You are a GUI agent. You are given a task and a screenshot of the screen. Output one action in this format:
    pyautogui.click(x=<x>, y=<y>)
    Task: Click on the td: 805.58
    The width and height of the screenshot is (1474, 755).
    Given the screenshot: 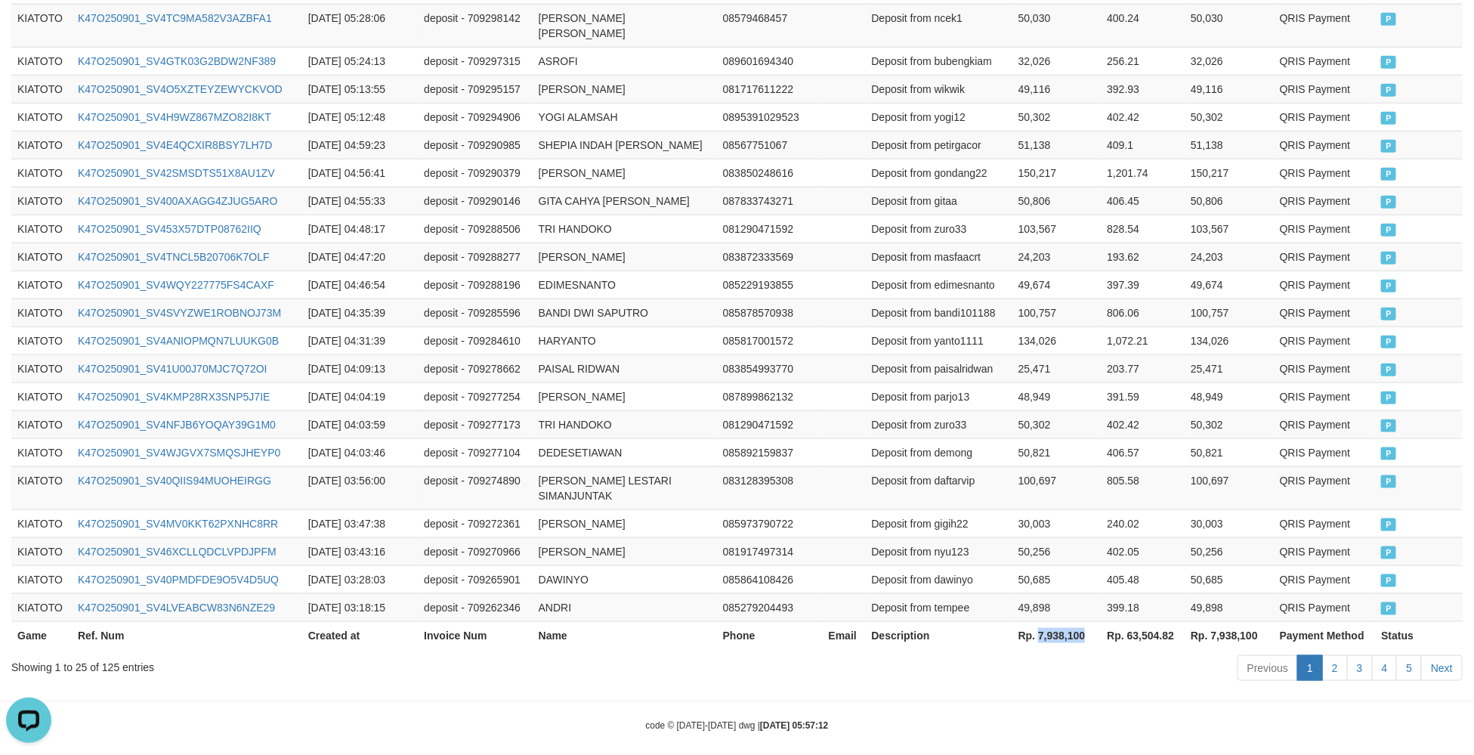 What is the action you would take?
    pyautogui.click(x=1143, y=487)
    